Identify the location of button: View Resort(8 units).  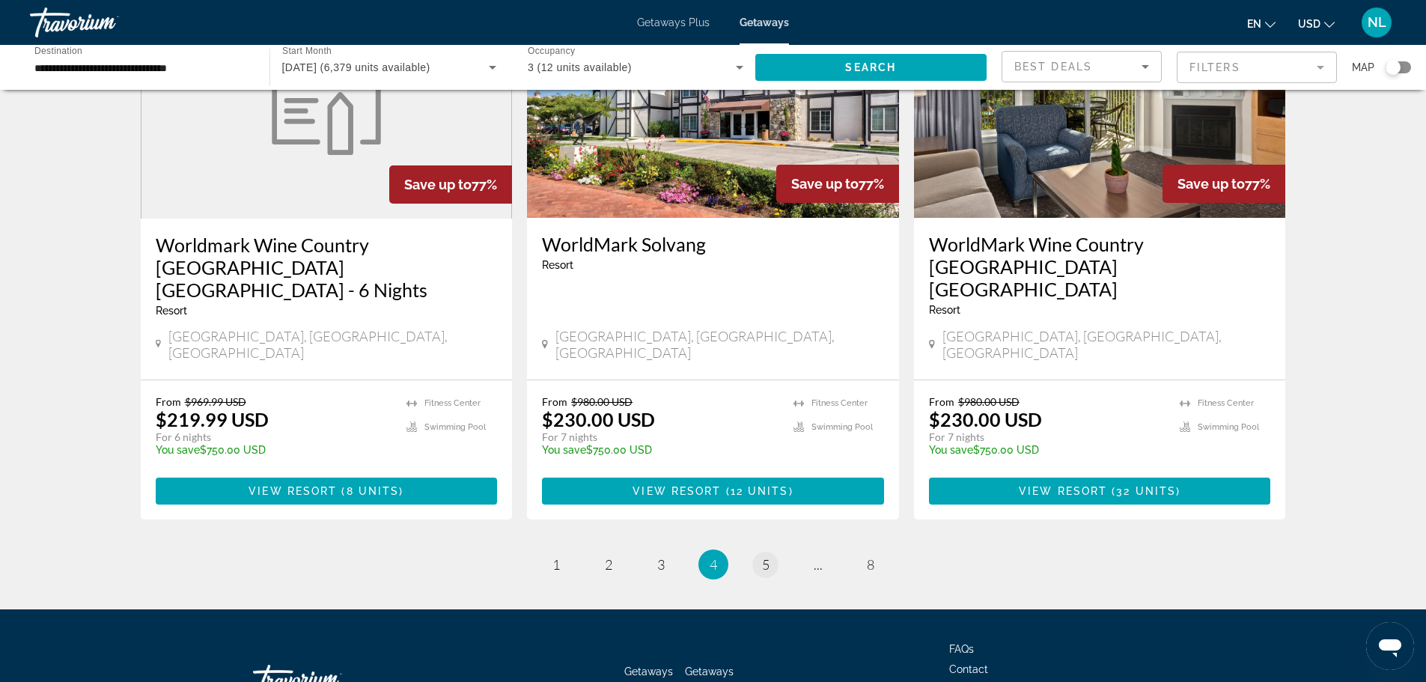
(326, 491).